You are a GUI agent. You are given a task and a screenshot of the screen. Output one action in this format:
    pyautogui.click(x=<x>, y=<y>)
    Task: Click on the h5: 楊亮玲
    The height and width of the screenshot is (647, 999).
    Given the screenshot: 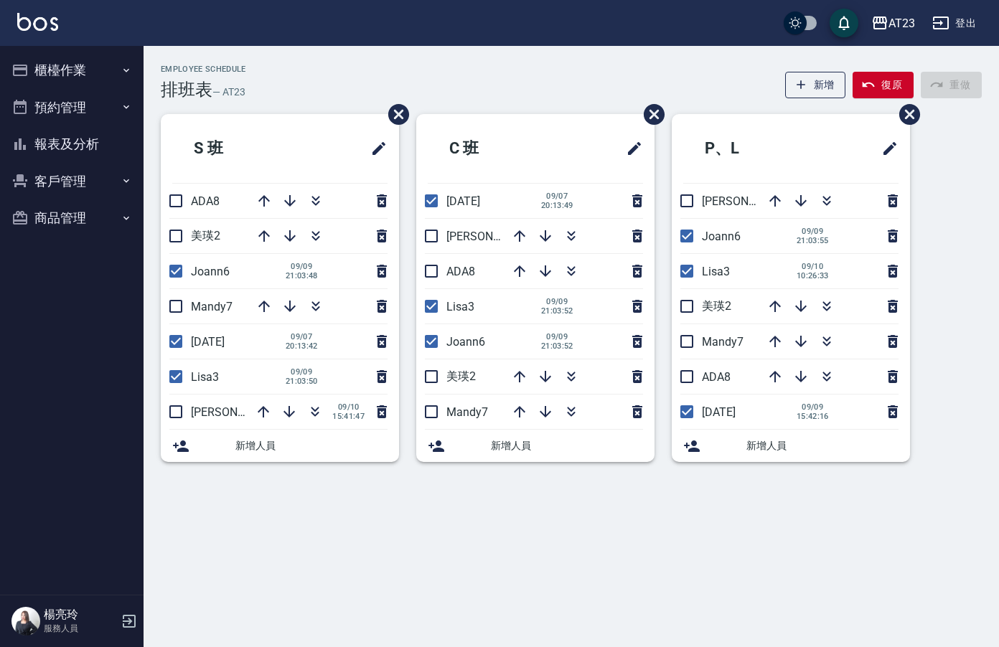 What is the action you would take?
    pyautogui.click(x=80, y=615)
    